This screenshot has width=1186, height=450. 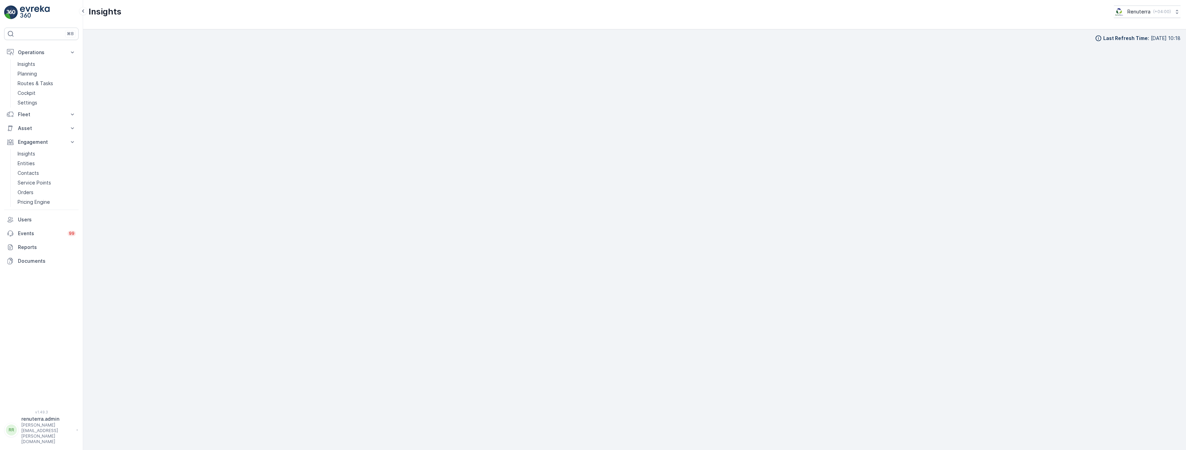 What do you see at coordinates (26, 163) in the screenshot?
I see `p: Entities` at bounding box center [26, 163].